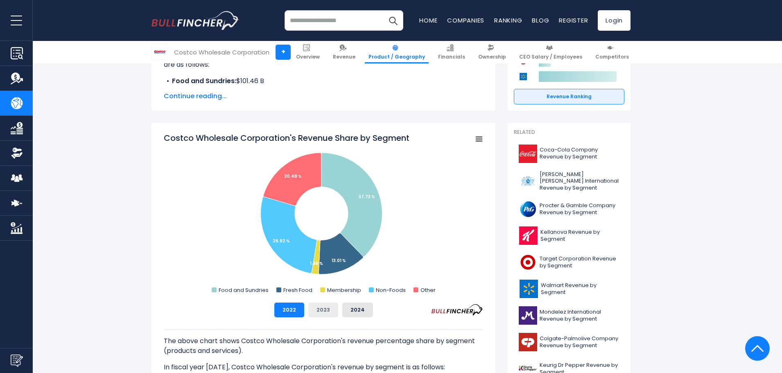 This screenshot has height=373, width=782. I want to click on img: PG logo, so click(528, 209).